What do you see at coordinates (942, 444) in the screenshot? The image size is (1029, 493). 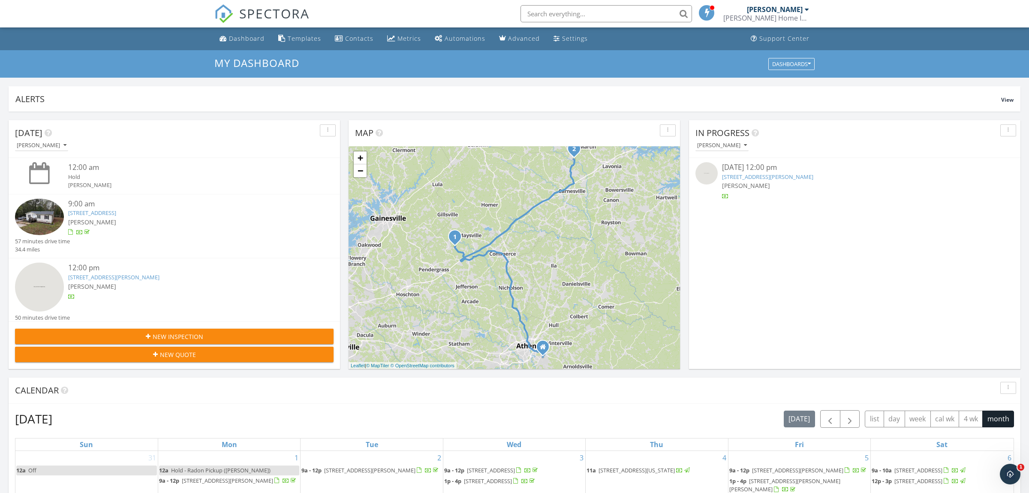 I see `a: Saturday` at bounding box center [942, 444].